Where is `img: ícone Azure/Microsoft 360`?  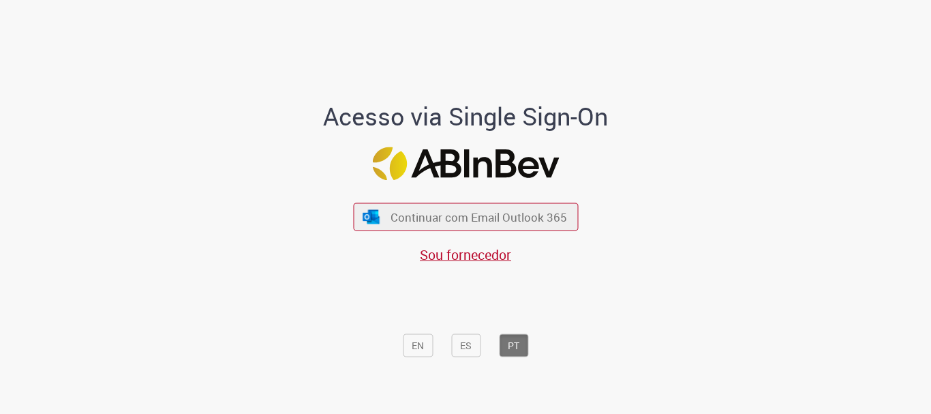
img: ícone Azure/Microsoft 360 is located at coordinates (371, 216).